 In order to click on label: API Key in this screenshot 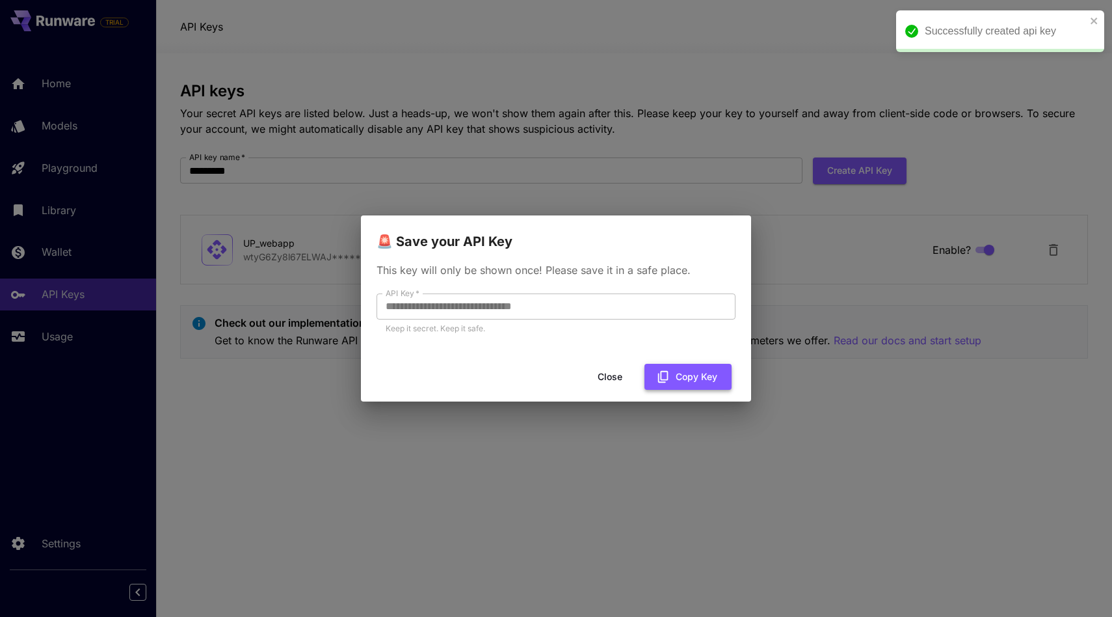, I will do `click(403, 293)`.